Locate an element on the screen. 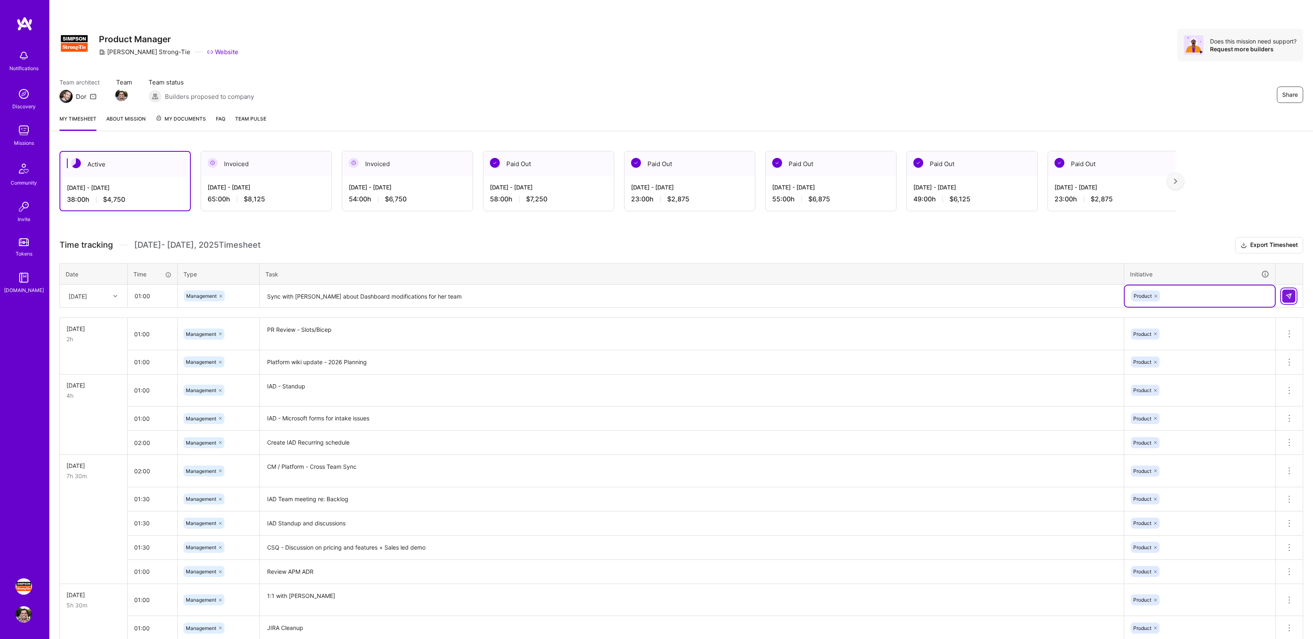 This screenshot has height=639, width=1313. div: Invite is located at coordinates (24, 219).